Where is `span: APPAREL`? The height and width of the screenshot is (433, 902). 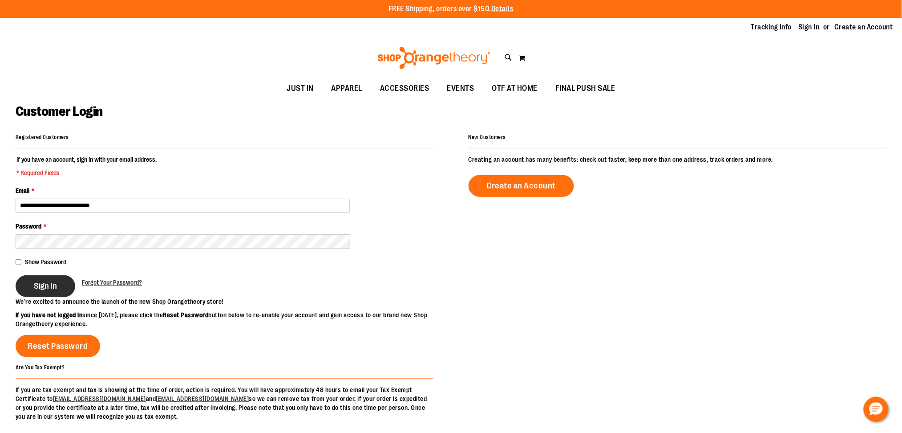 span: APPAREL is located at coordinates (347, 88).